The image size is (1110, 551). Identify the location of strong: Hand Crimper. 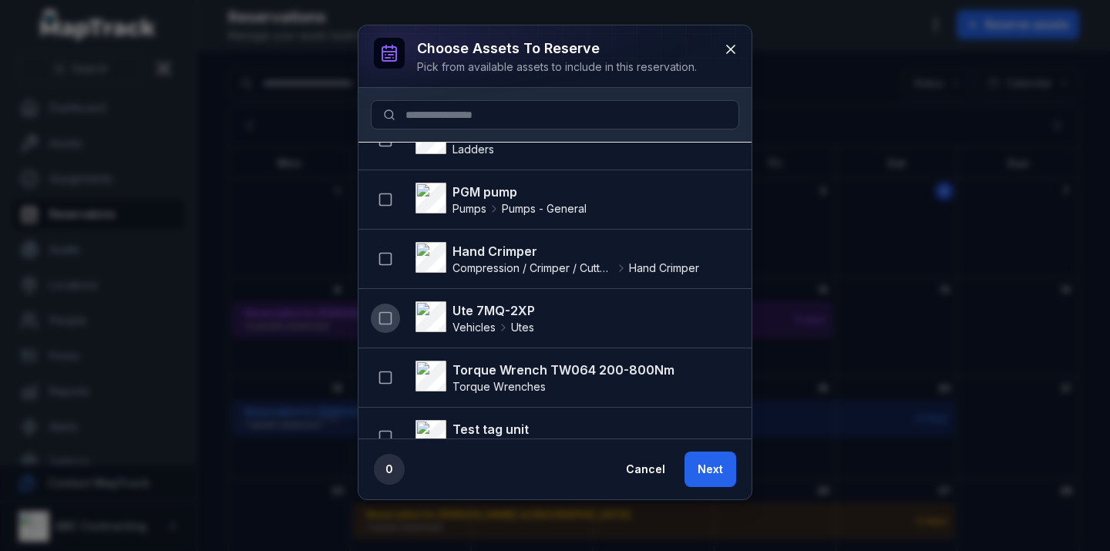
(576, 251).